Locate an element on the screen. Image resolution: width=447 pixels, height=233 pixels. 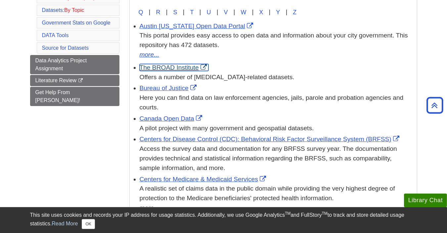
button: U is located at coordinates (209, 12).